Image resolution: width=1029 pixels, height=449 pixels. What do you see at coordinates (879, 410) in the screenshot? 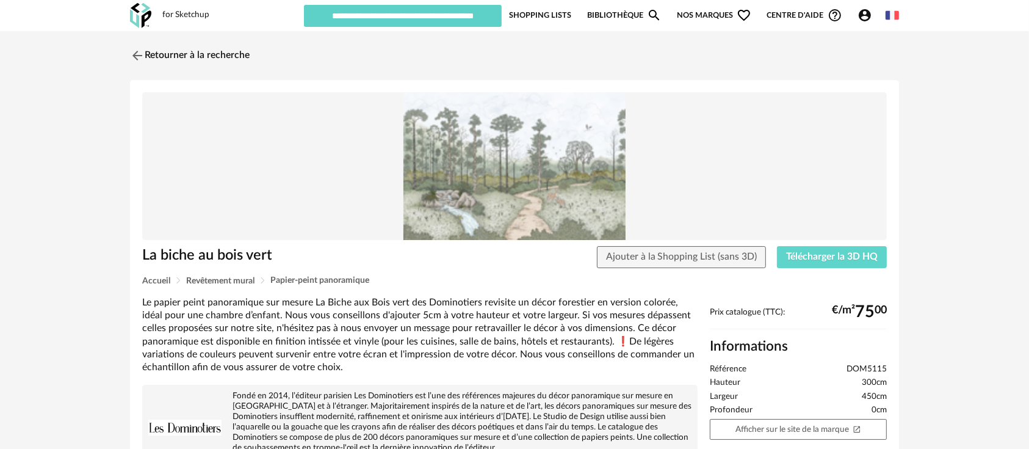
I see `span: 0cm` at bounding box center [879, 410].